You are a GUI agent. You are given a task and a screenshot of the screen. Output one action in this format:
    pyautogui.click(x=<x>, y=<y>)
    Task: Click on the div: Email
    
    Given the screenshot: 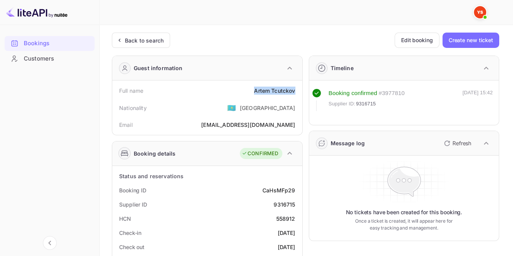 What is the action you would take?
    pyautogui.click(x=126, y=125)
    